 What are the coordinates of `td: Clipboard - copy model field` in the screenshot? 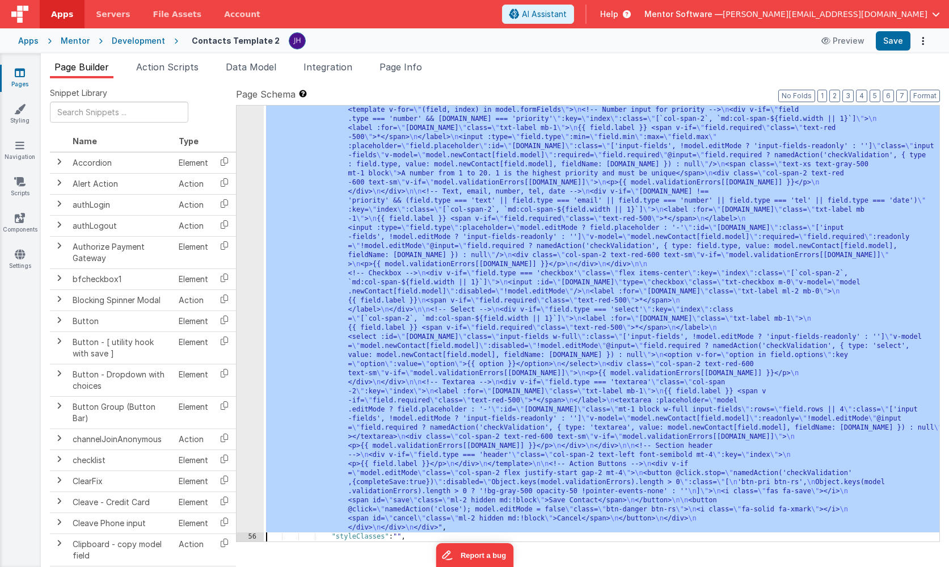 It's located at (121, 549).